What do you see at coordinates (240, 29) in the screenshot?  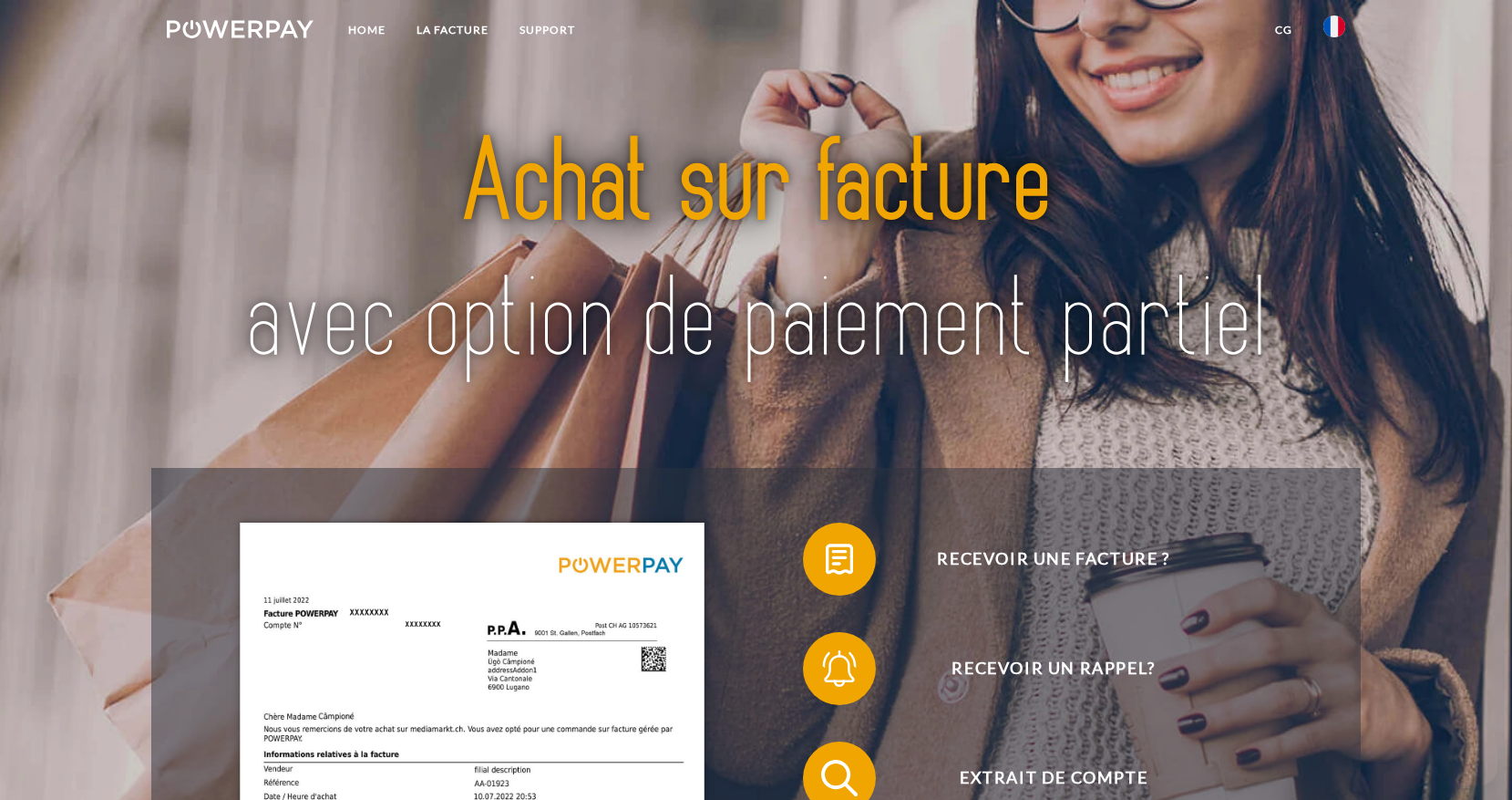 I see `img: logo-powerpay-white.svg` at bounding box center [240, 29].